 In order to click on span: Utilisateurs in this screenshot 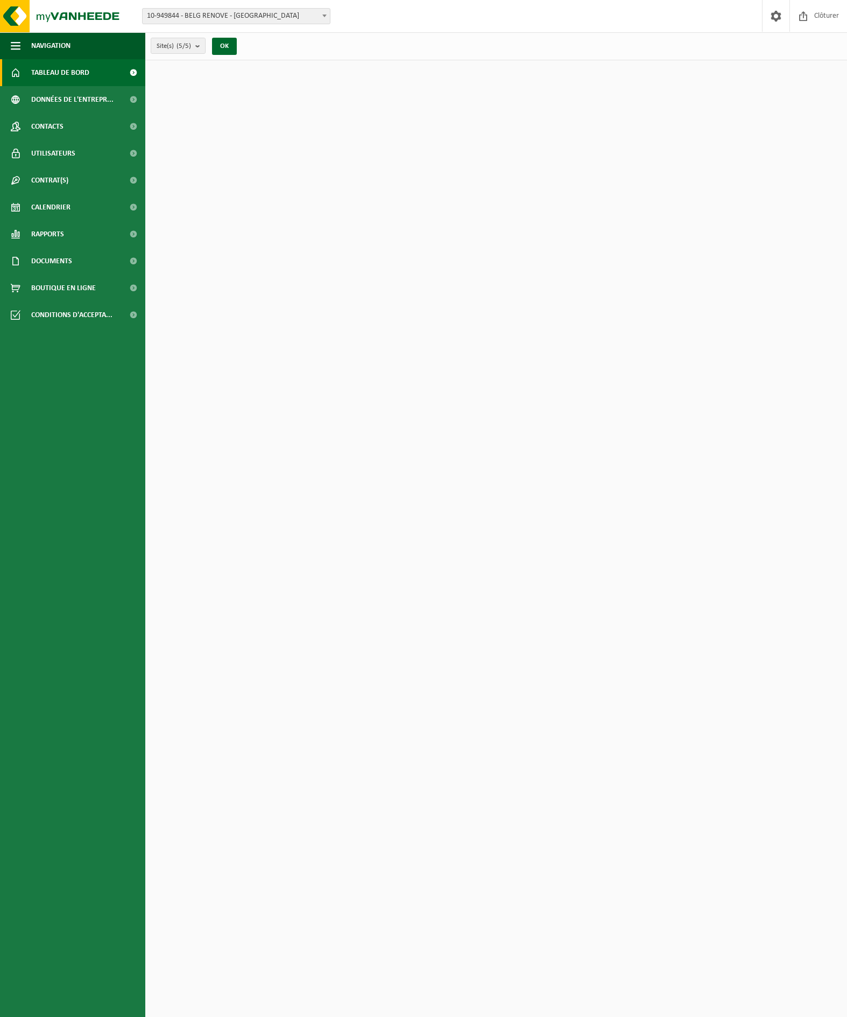, I will do `click(53, 153)`.